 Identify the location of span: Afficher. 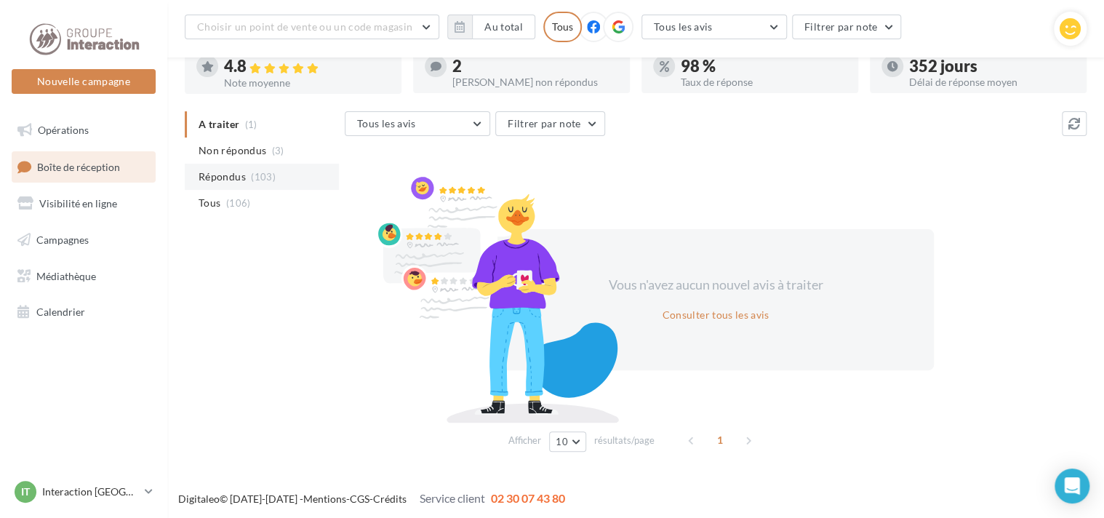
(525, 440).